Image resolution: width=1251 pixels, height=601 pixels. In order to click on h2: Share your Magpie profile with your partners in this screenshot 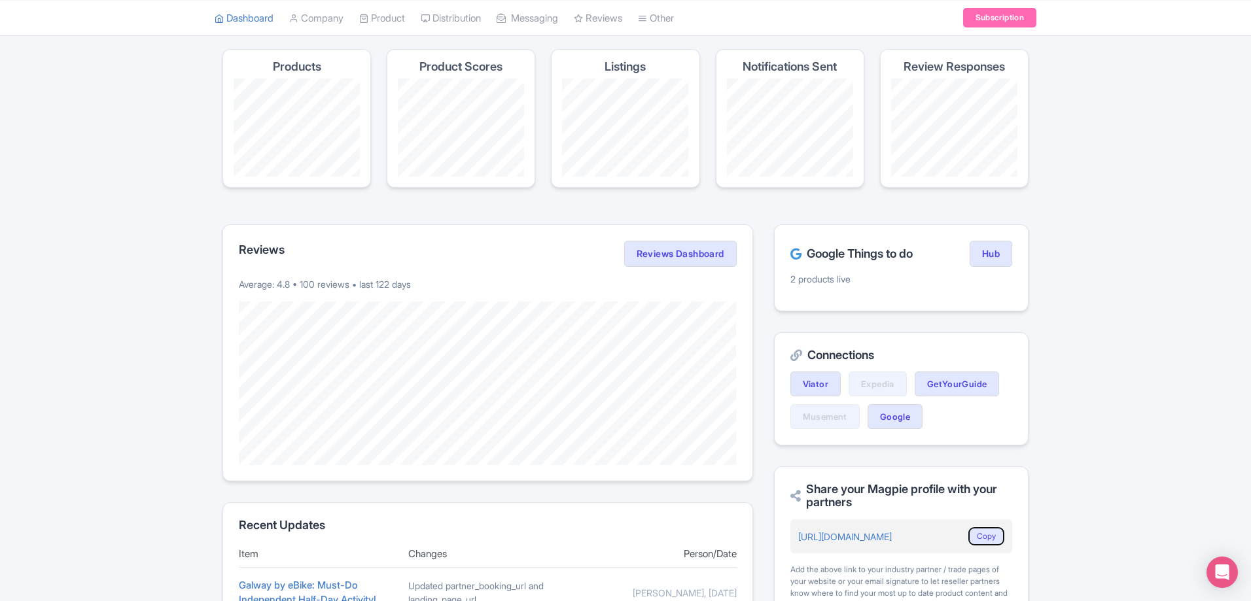, I will do `click(901, 496)`.